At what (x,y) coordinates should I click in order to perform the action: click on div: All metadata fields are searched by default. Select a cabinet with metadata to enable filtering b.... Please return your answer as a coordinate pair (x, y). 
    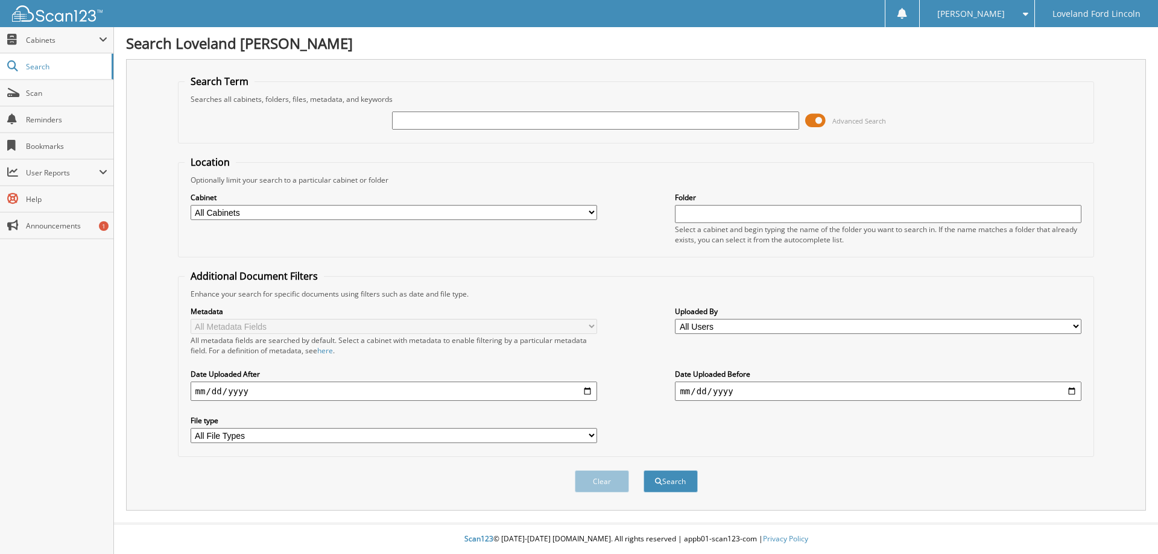
    Looking at the image, I should click on (394, 346).